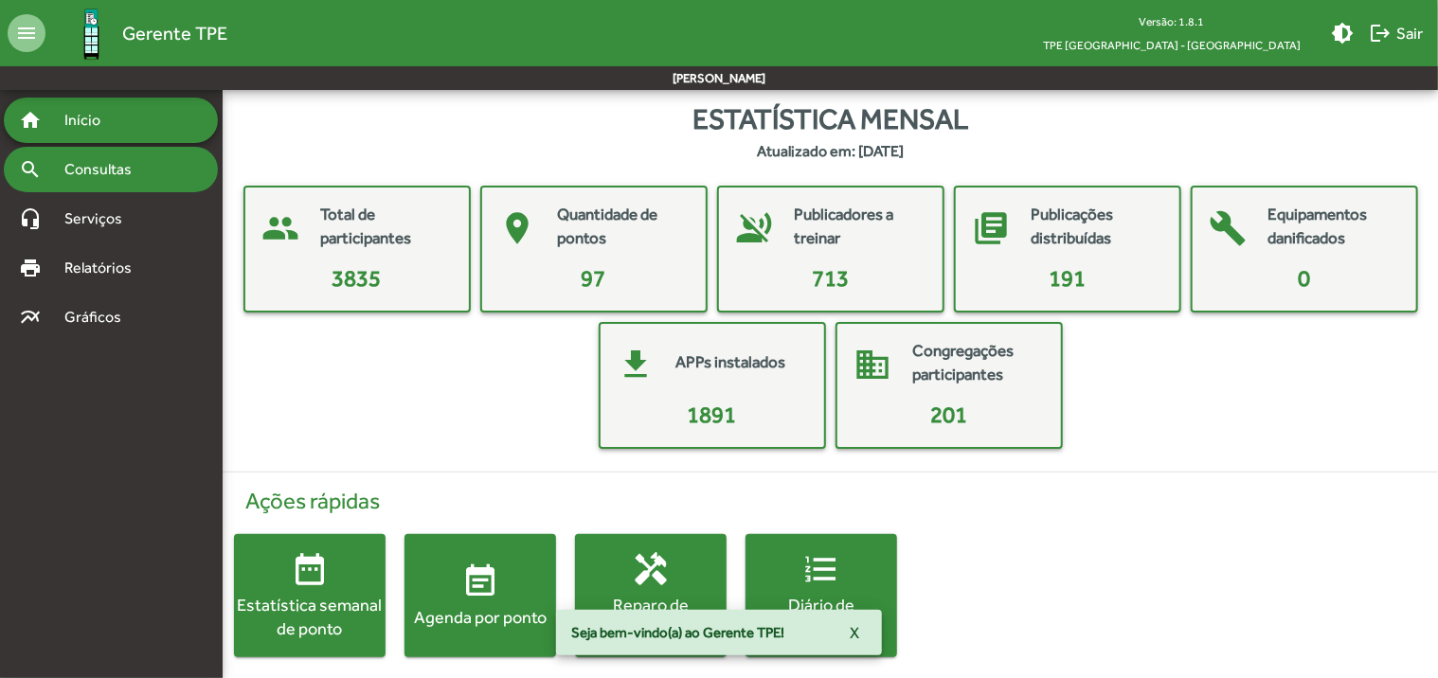 The image size is (1438, 678). I want to click on mat-icon: domain, so click(873, 365).